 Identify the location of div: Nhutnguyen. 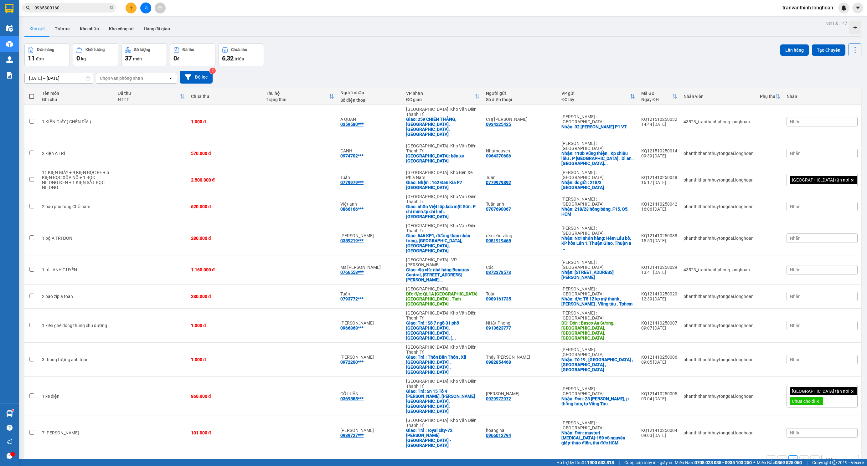
(521, 151).